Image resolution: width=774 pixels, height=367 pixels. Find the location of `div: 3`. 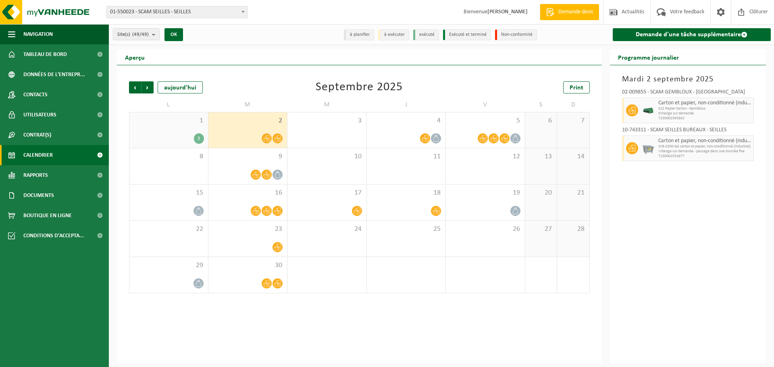

div: 3 is located at coordinates (199, 139).